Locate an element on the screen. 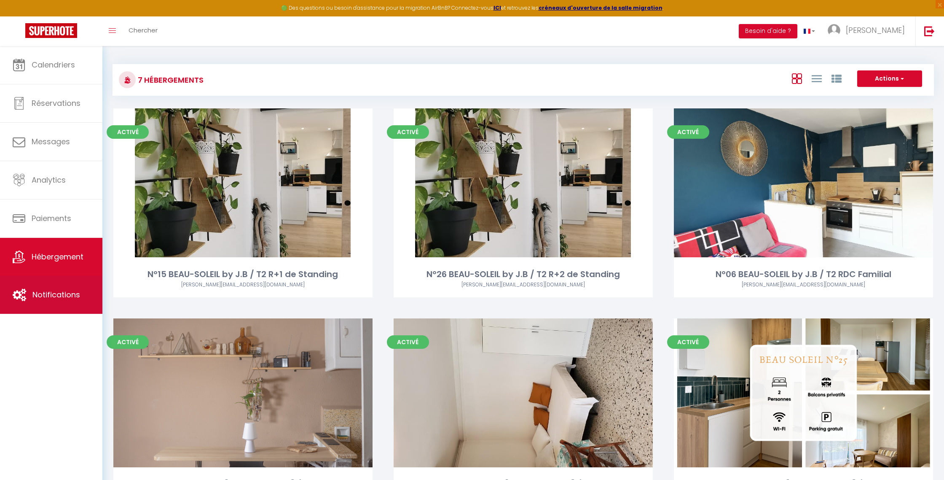 The image size is (944, 480). a: Chercher is located at coordinates (143, 31).